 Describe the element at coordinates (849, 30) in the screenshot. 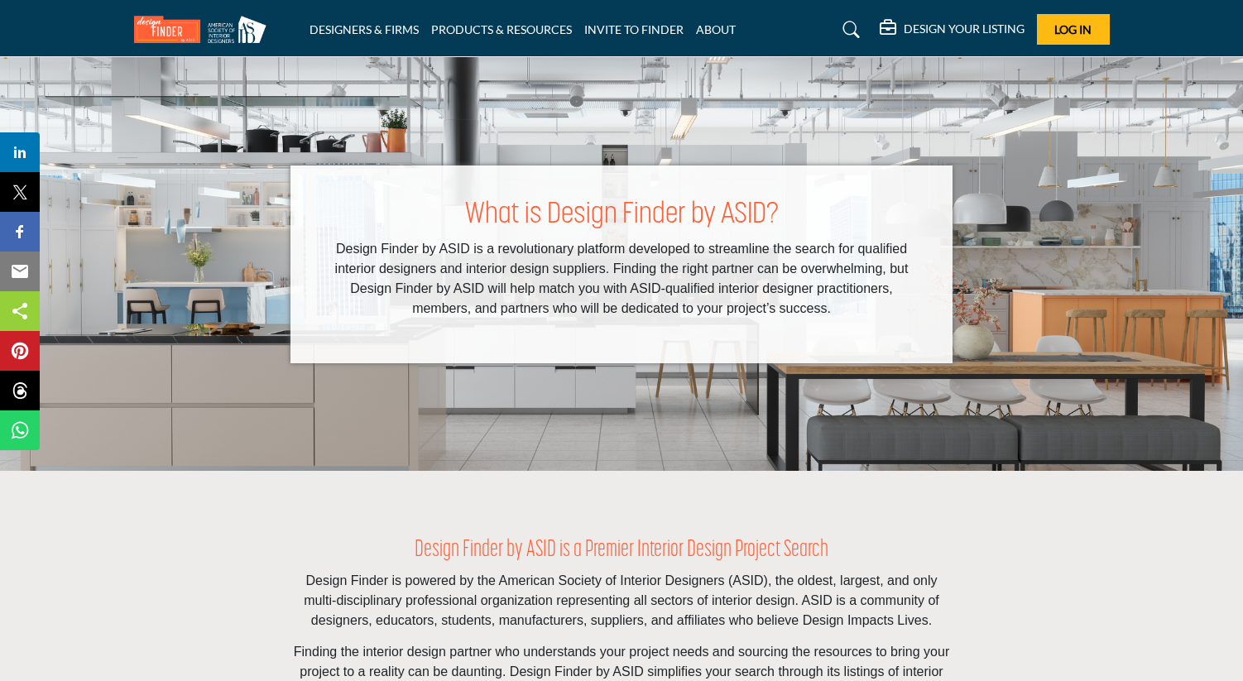

I see `a: Search` at that location.